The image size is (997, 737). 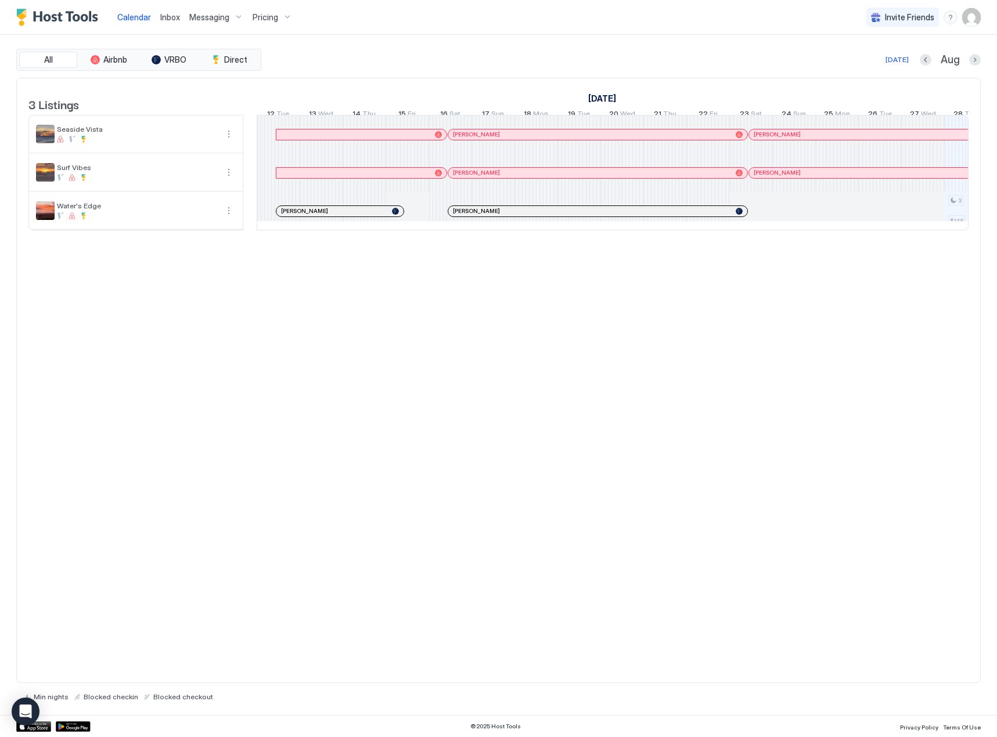 I want to click on div: Google Play Store, so click(x=73, y=727).